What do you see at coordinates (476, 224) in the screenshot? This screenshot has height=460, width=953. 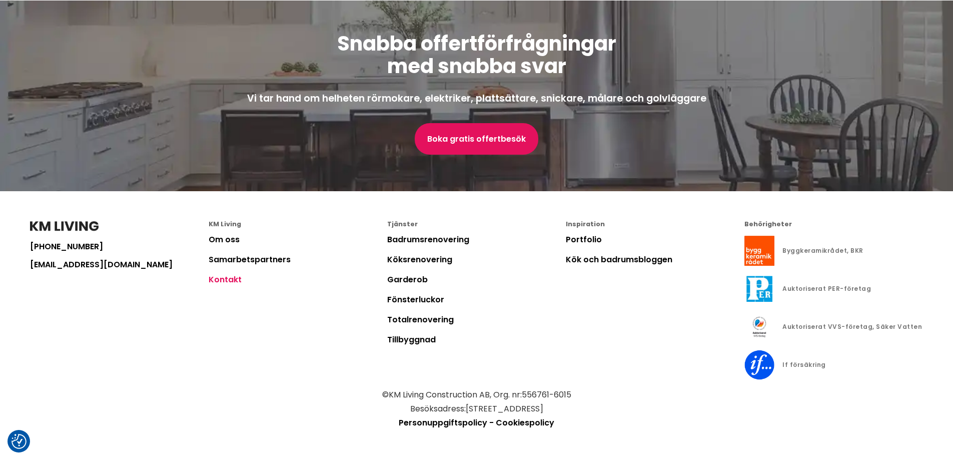 I see `div: Tjänster` at bounding box center [476, 224].